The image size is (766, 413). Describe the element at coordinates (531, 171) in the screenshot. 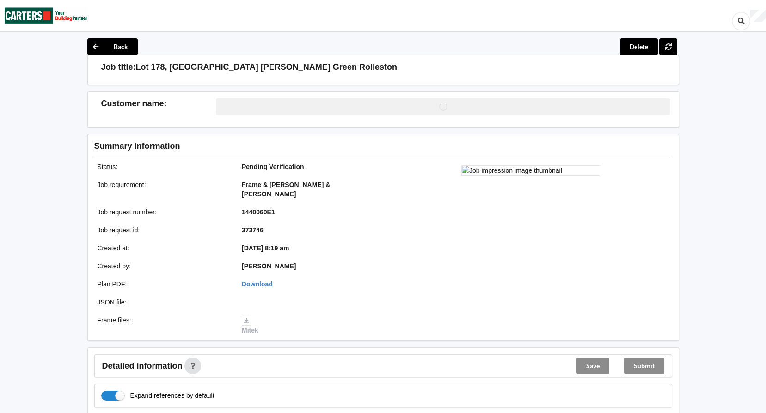

I see `img: Job impression image thumbnail` at that location.